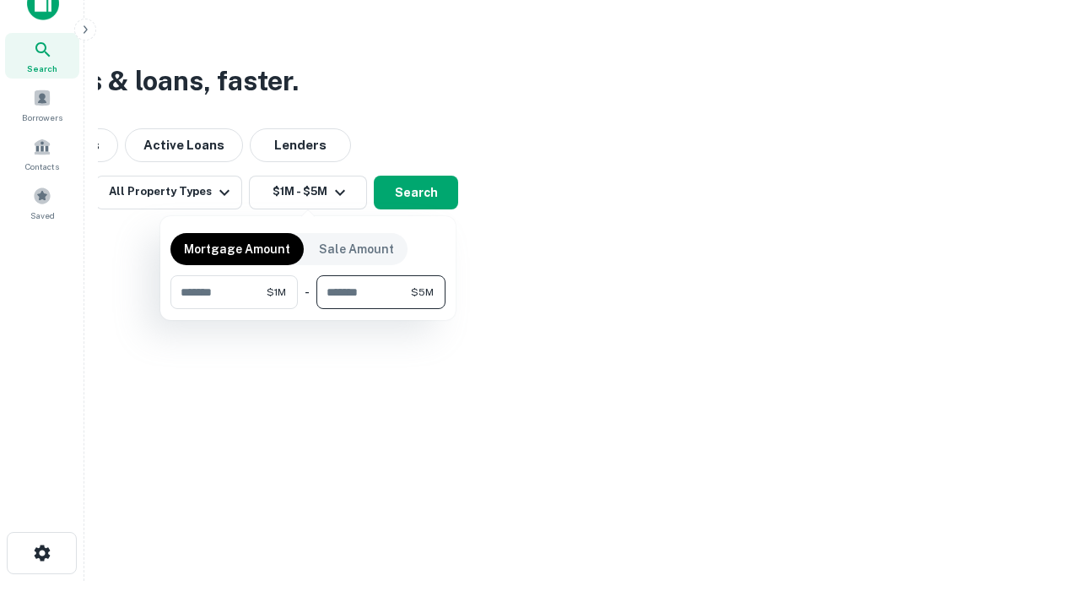 This screenshot has height=608, width=1080. I want to click on p: Mortgage Amount, so click(237, 249).